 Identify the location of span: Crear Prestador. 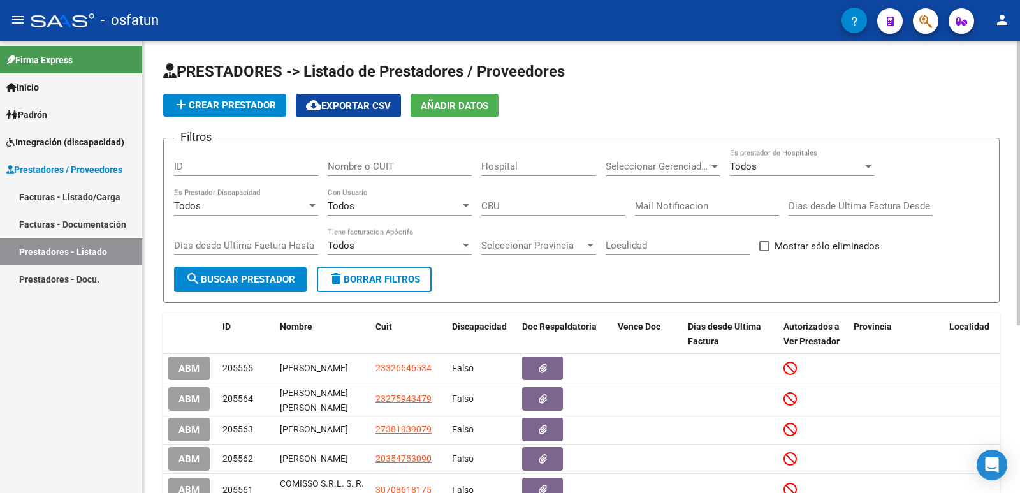
(224, 105).